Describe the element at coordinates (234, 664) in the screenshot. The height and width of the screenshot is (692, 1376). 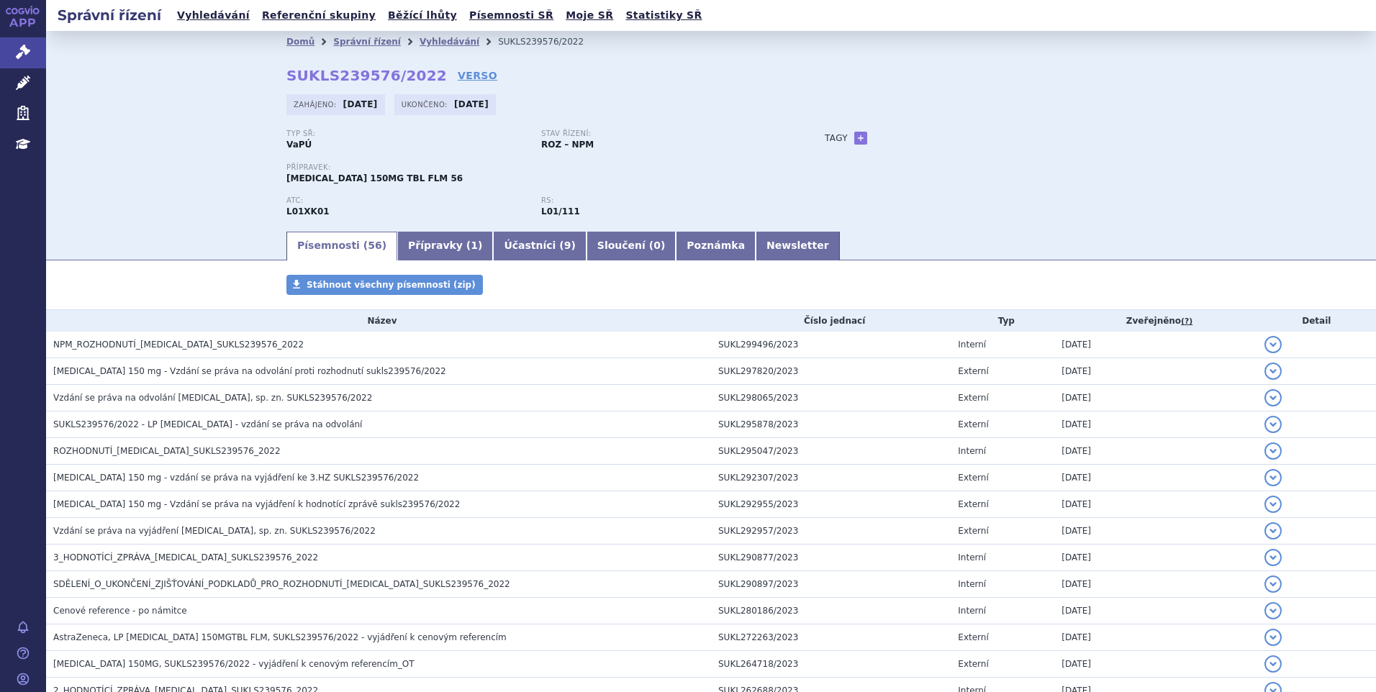
I see `span: LYNPARZA 150MG, SUKLS239576/2022 - vyjádření k cenovým referencím_OT` at that location.